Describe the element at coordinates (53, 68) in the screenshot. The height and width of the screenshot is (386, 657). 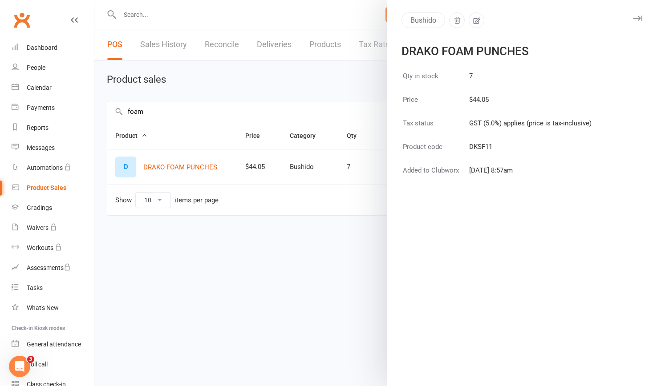
I see `a: People` at that location.